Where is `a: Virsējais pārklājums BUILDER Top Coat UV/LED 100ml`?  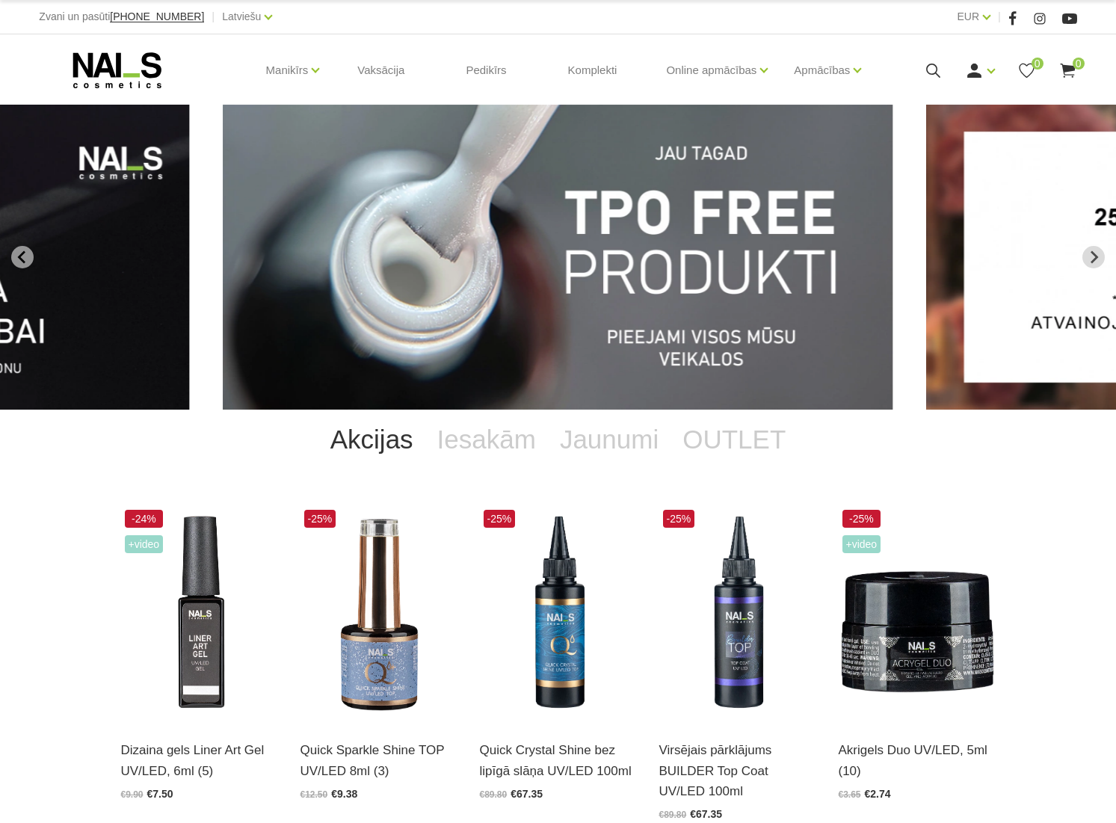
a: Virsējais pārklājums BUILDER Top Coat UV/LED 100ml is located at coordinates (738, 771).